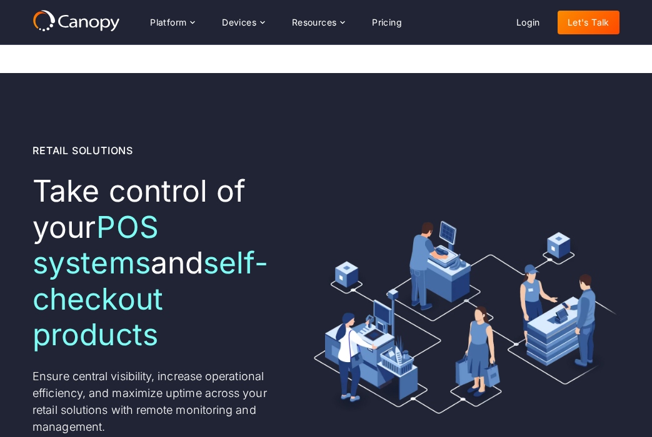  Describe the element at coordinates (156, 402) in the screenshot. I see `p: Ensure central visibility, increase operational efficiency, and maximize uptime across your retai...` at that location.